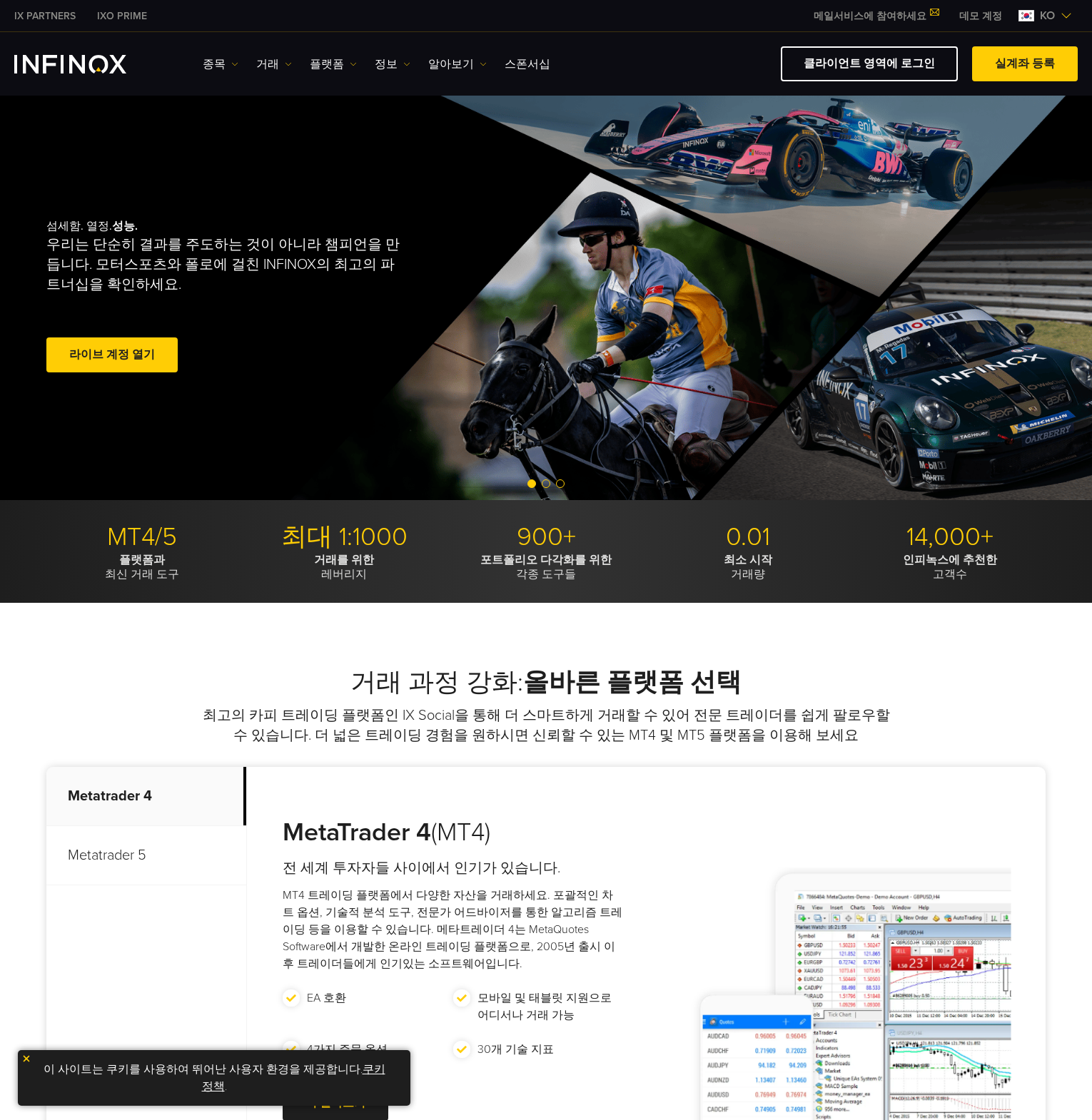  What do you see at coordinates (527, 64) in the screenshot?
I see `a: 스폰서십` at bounding box center [527, 64].